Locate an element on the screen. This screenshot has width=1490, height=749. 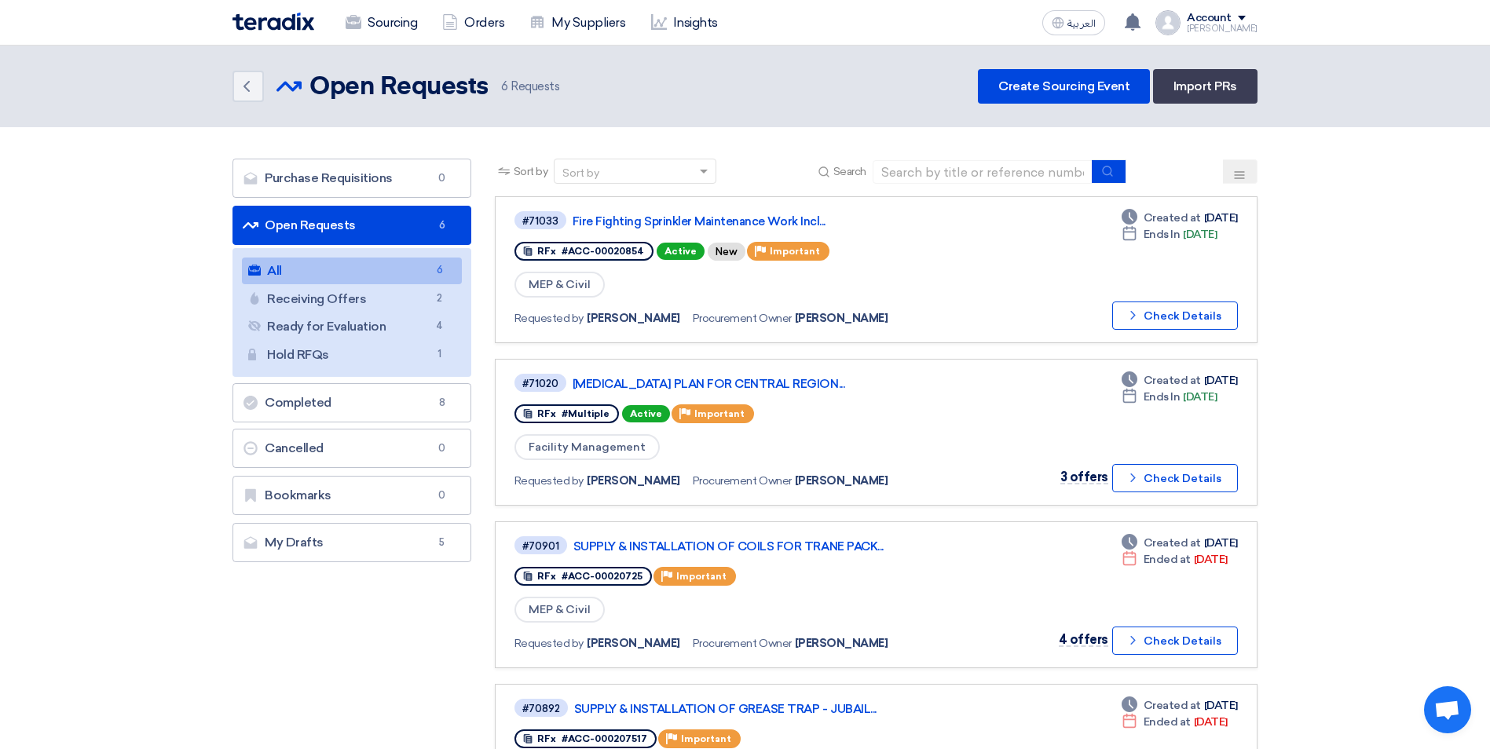
span: Sort by is located at coordinates (531, 171).